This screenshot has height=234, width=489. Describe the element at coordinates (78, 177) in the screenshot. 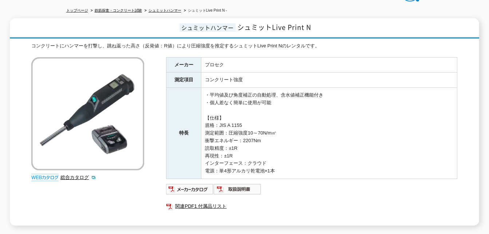

I see `a: 総合カタログ` at that location.